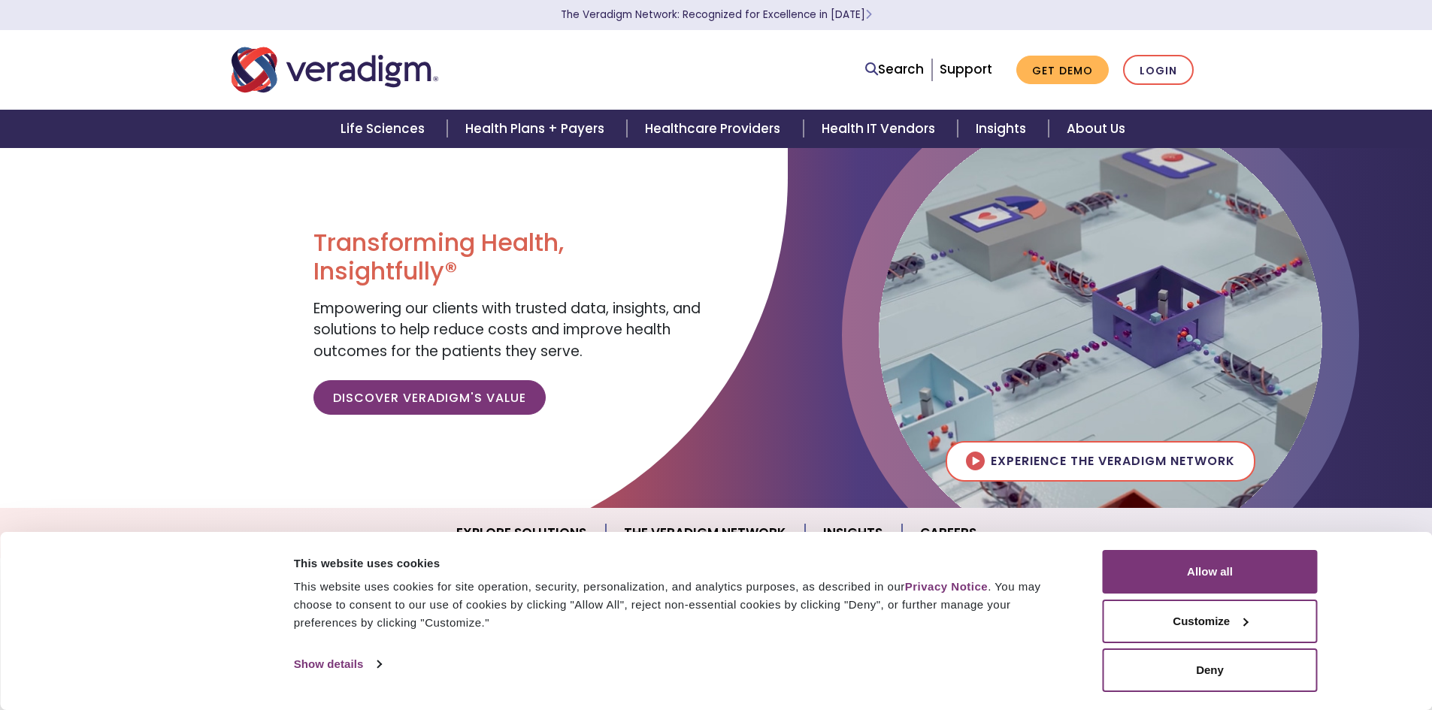 This screenshot has height=710, width=1432. What do you see at coordinates (947, 586) in the screenshot?
I see `a: Privacy Notice` at bounding box center [947, 586].